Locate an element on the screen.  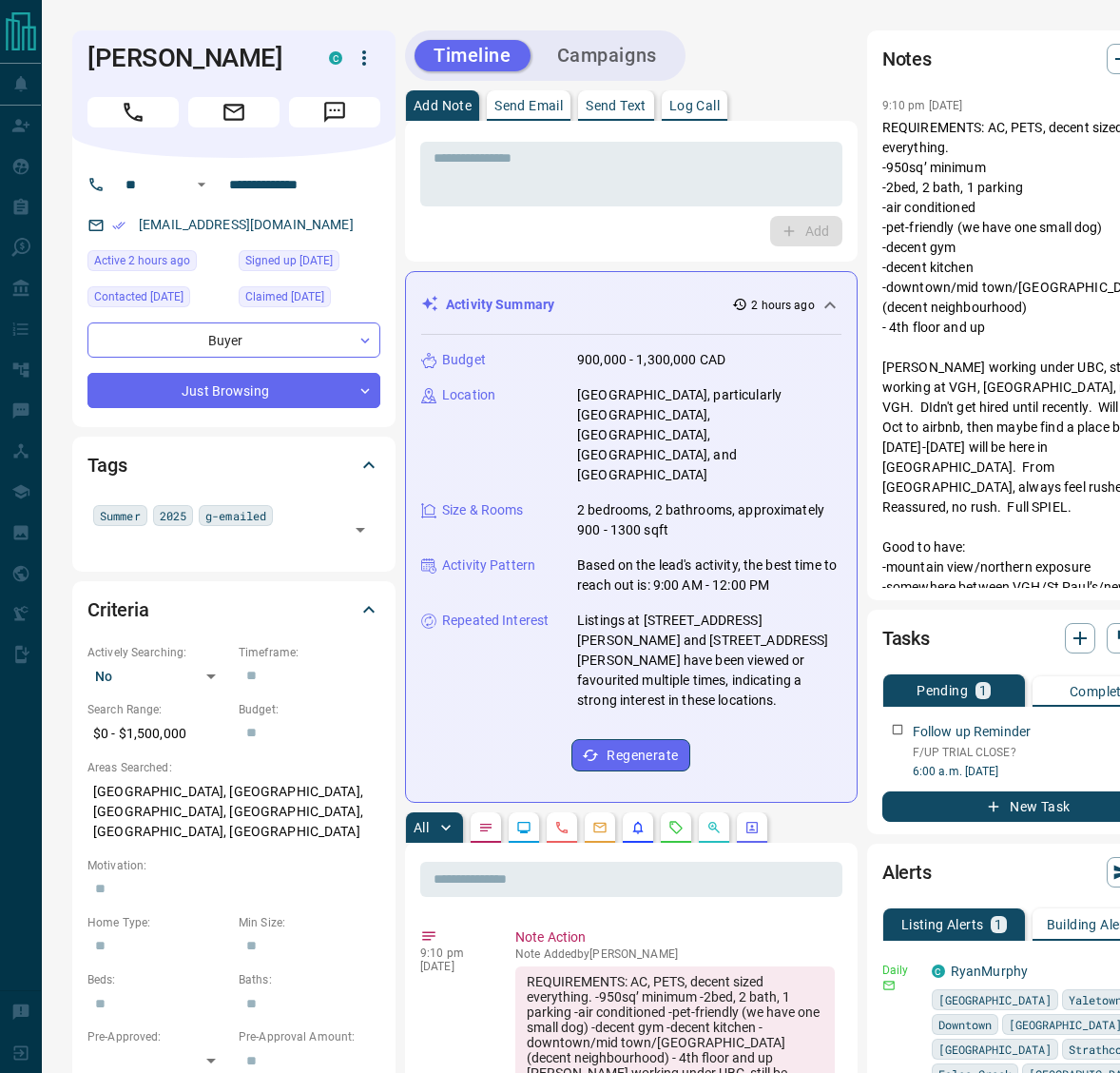
h2: Tags is located at coordinates (106, 465).